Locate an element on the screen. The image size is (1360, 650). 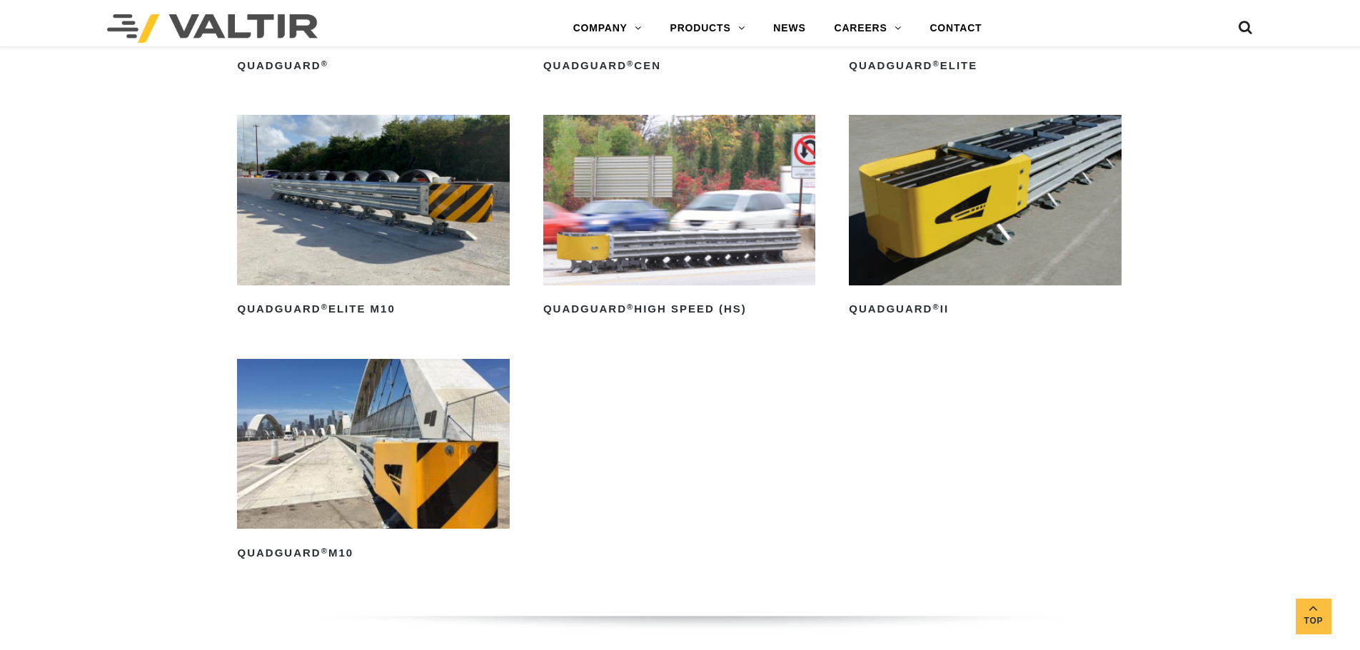
a: CAREERS is located at coordinates (868, 29).